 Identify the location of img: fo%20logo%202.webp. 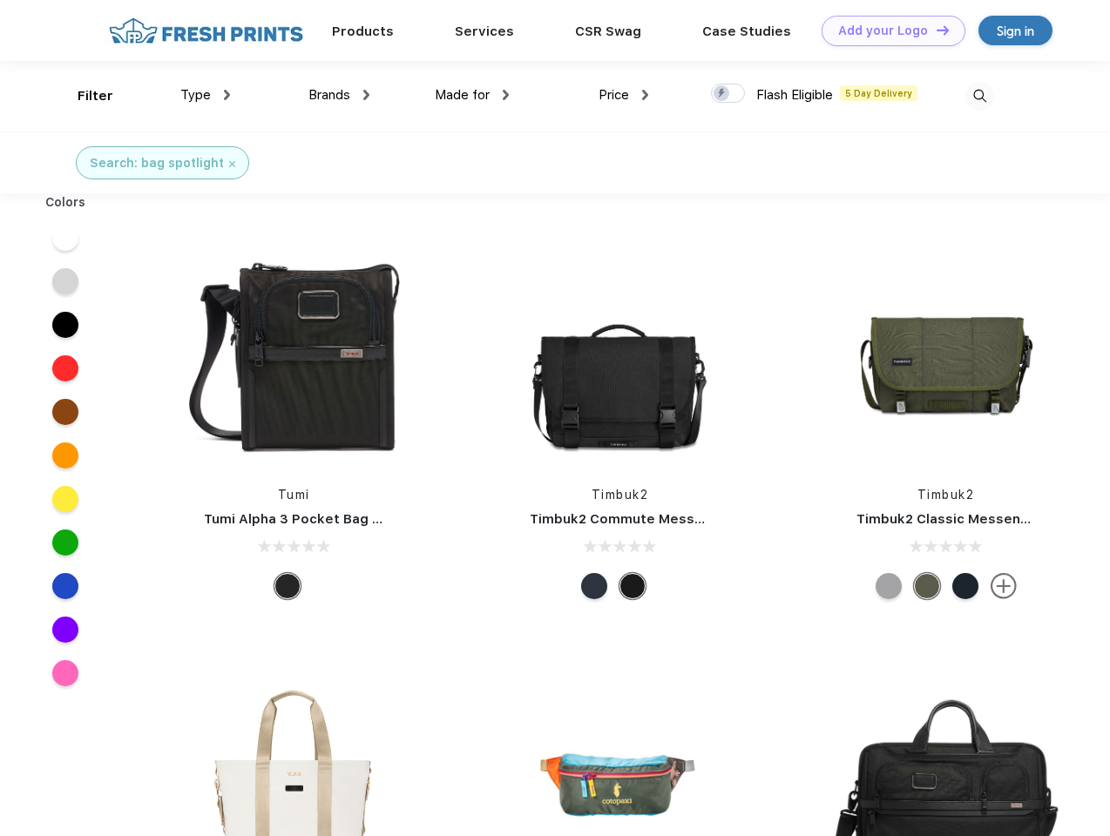
(206, 30).